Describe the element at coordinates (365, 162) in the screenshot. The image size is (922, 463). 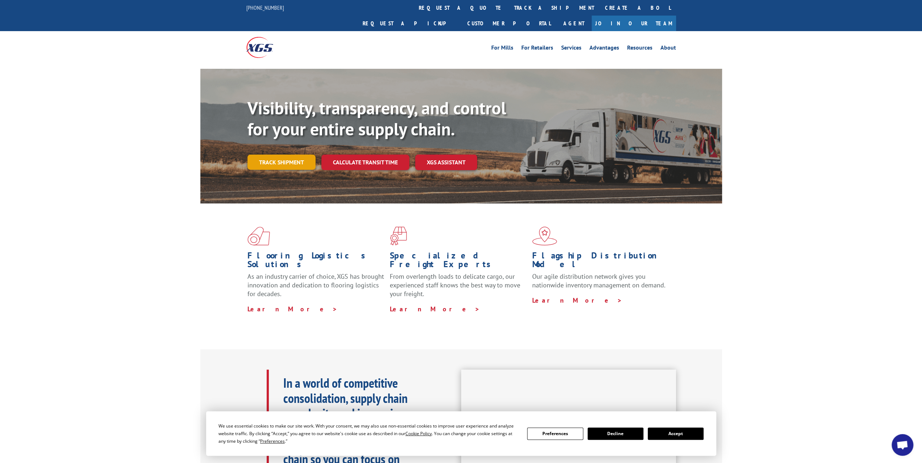
I see `a: Calculate transit time` at that location.